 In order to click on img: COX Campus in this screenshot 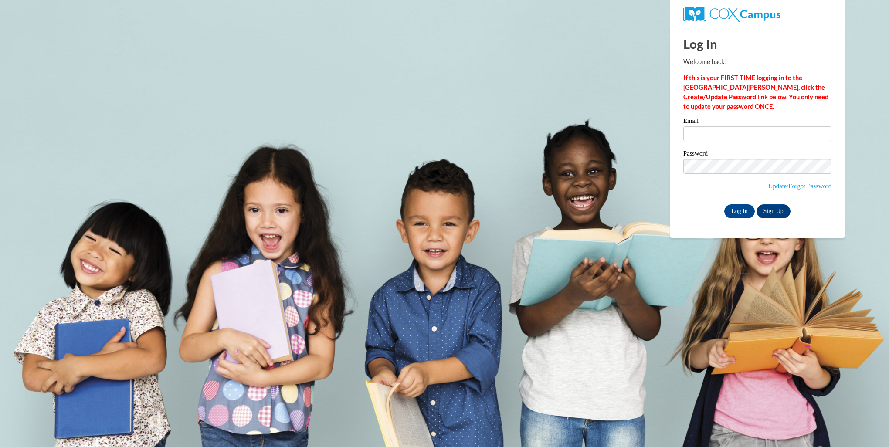, I will do `click(732, 14)`.